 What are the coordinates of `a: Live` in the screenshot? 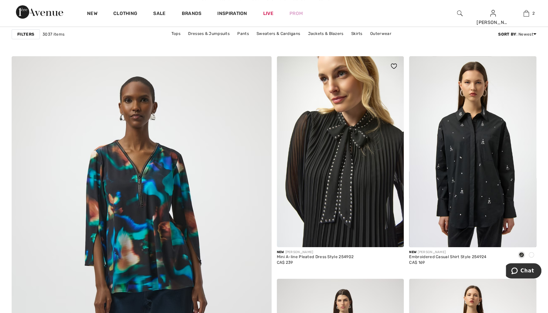 It's located at (268, 13).